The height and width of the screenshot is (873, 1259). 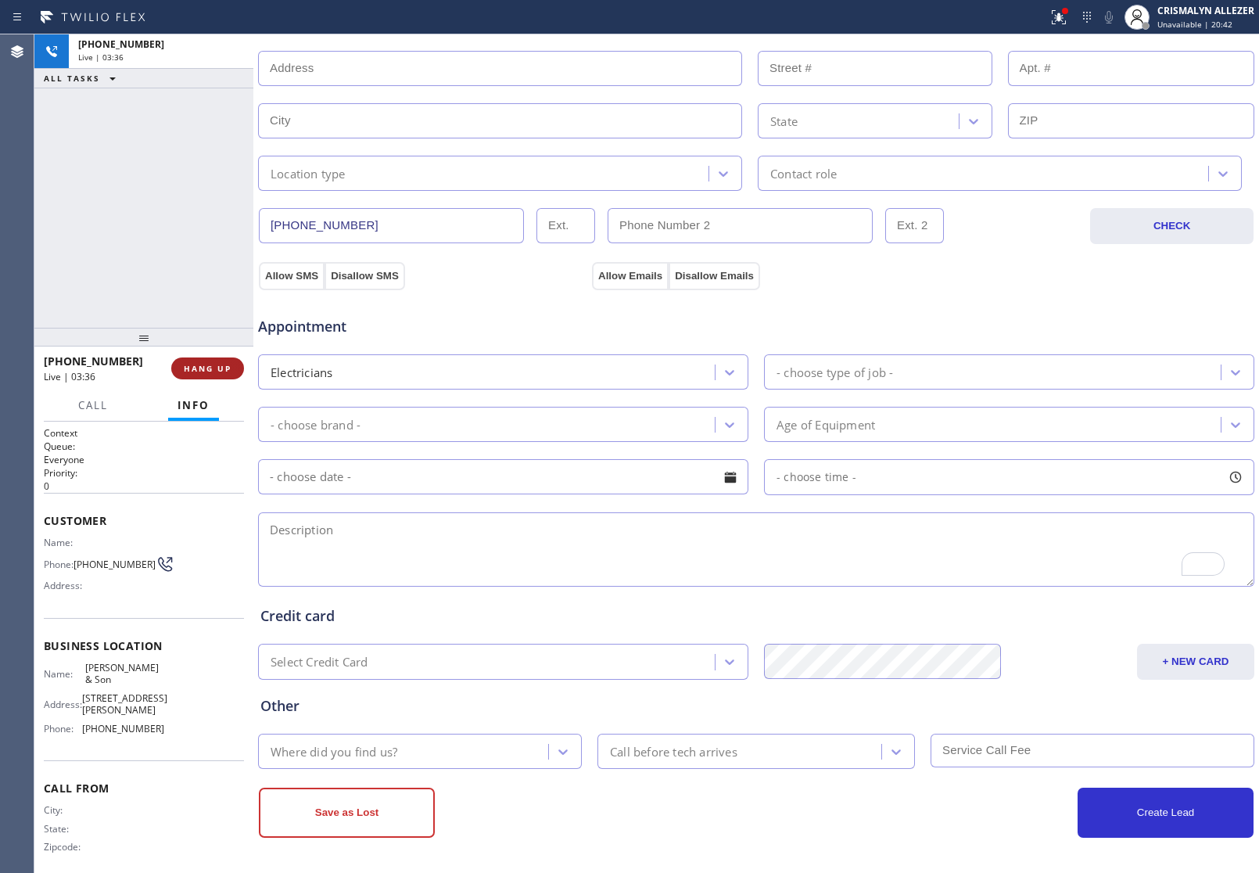 I want to click on button: CHECK, so click(x=1171, y=226).